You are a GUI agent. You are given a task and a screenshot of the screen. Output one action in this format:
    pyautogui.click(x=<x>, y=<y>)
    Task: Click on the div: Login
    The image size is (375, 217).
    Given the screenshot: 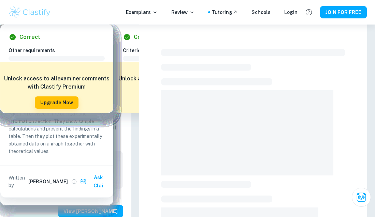 What is the action you would take?
    pyautogui.click(x=291, y=12)
    